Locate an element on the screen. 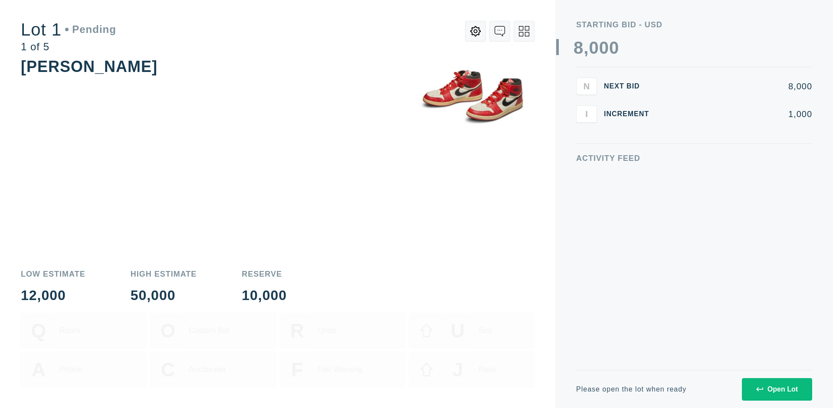  button: Open Lot is located at coordinates (777, 390).